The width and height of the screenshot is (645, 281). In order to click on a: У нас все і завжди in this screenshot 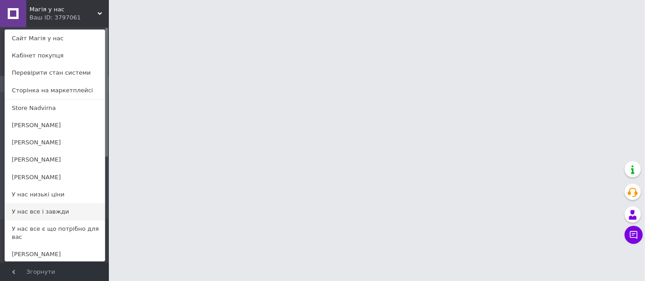, I will do `click(55, 212)`.